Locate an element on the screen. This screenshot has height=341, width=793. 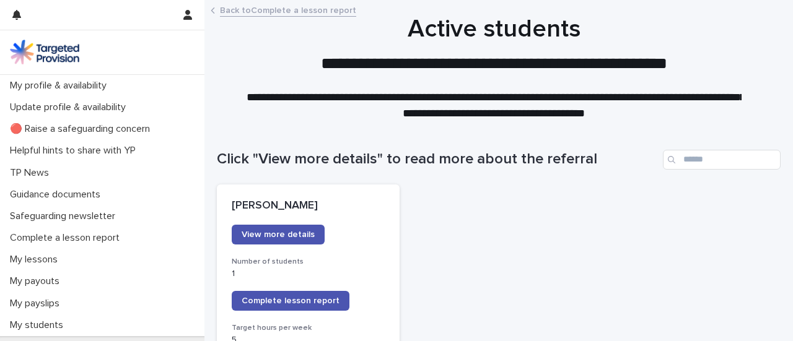
p: Helpful hints to share with YP is located at coordinates (75, 150).